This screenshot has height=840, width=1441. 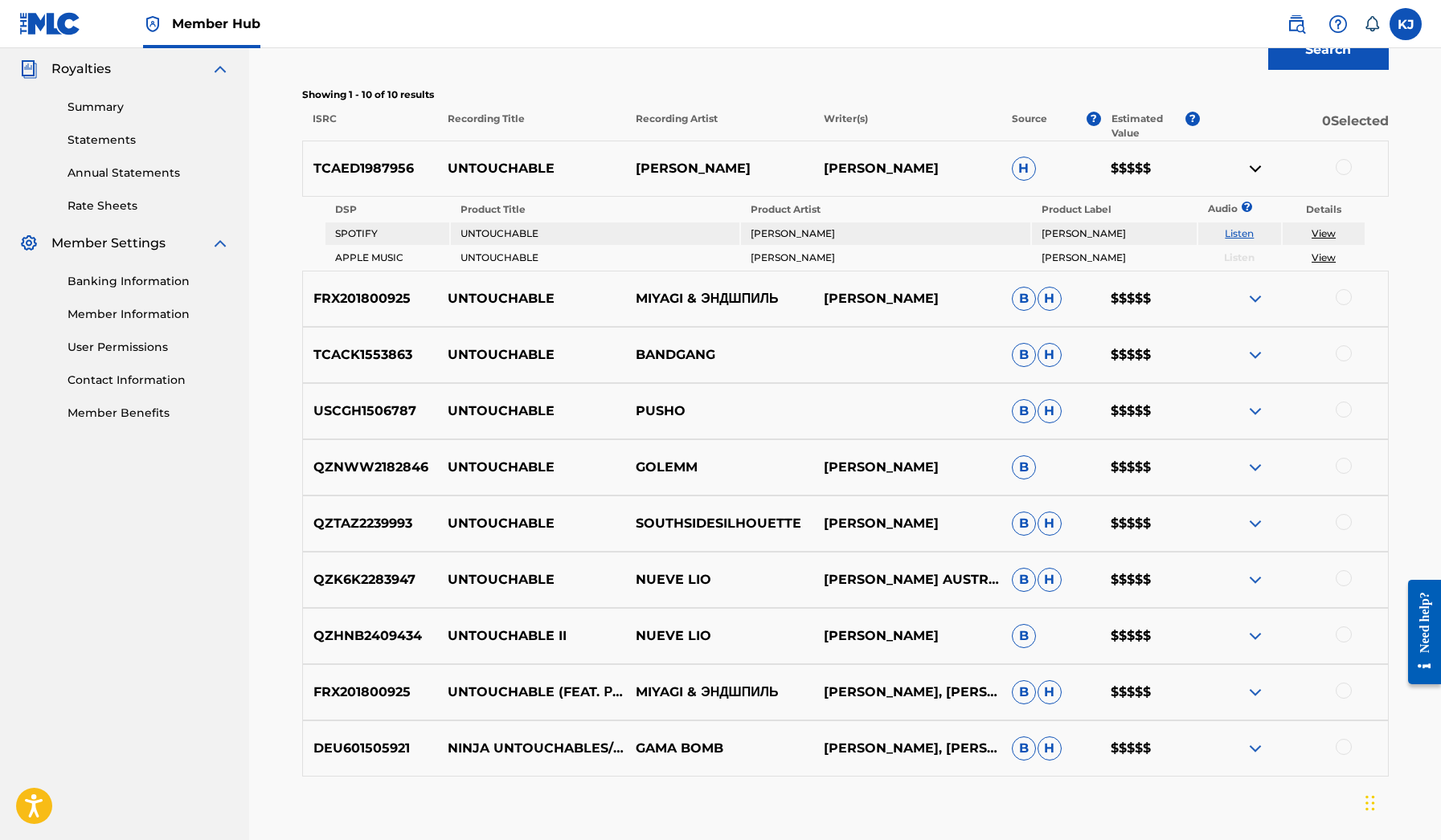 What do you see at coordinates (1239, 257) in the screenshot?
I see `p: Listen` at bounding box center [1239, 257].